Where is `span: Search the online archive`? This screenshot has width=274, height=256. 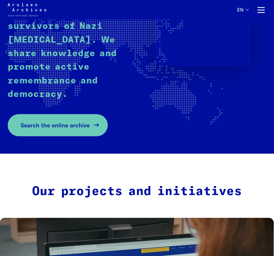
span: Search the online archive is located at coordinates (55, 125).